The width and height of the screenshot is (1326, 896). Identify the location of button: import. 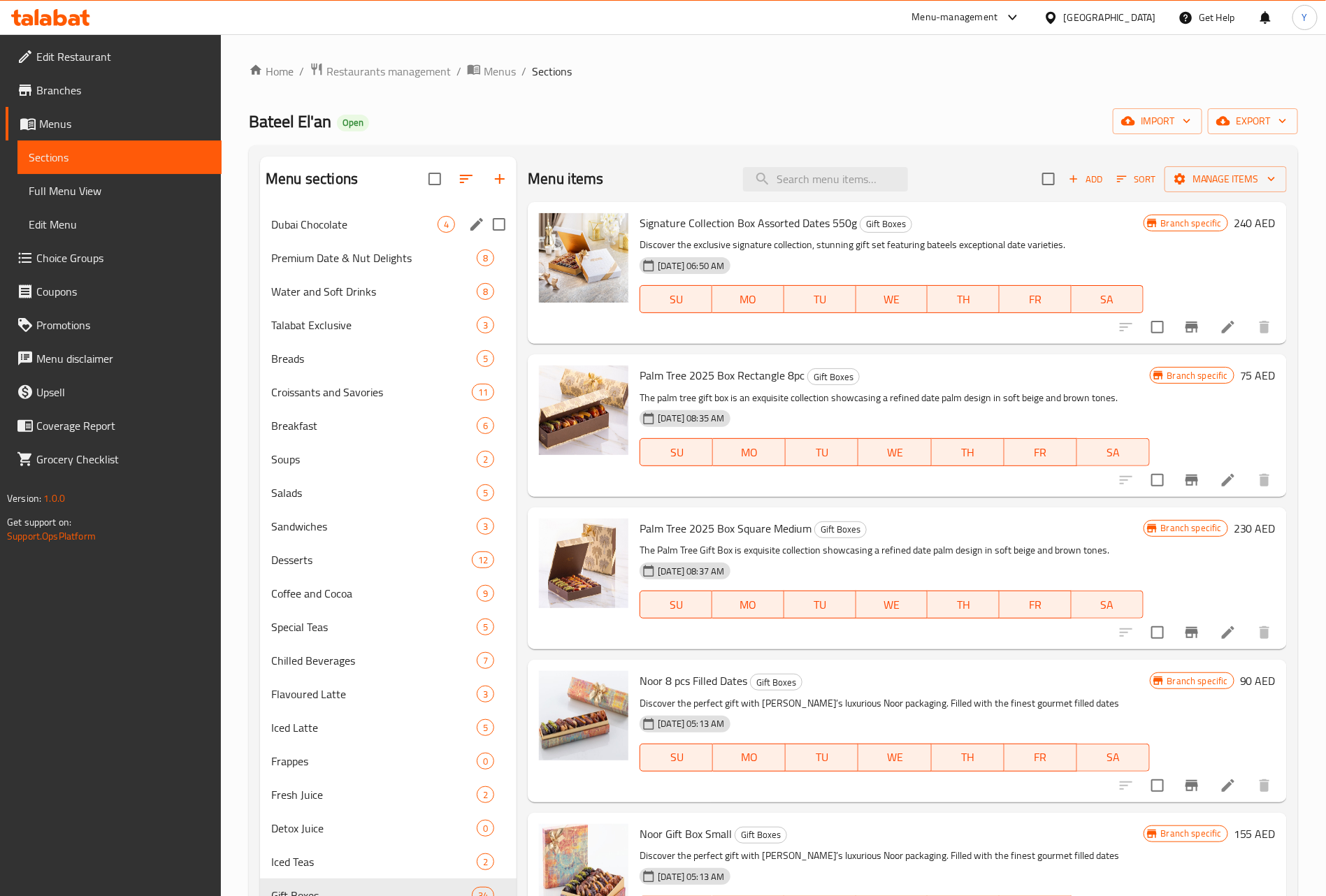
(1158, 121).